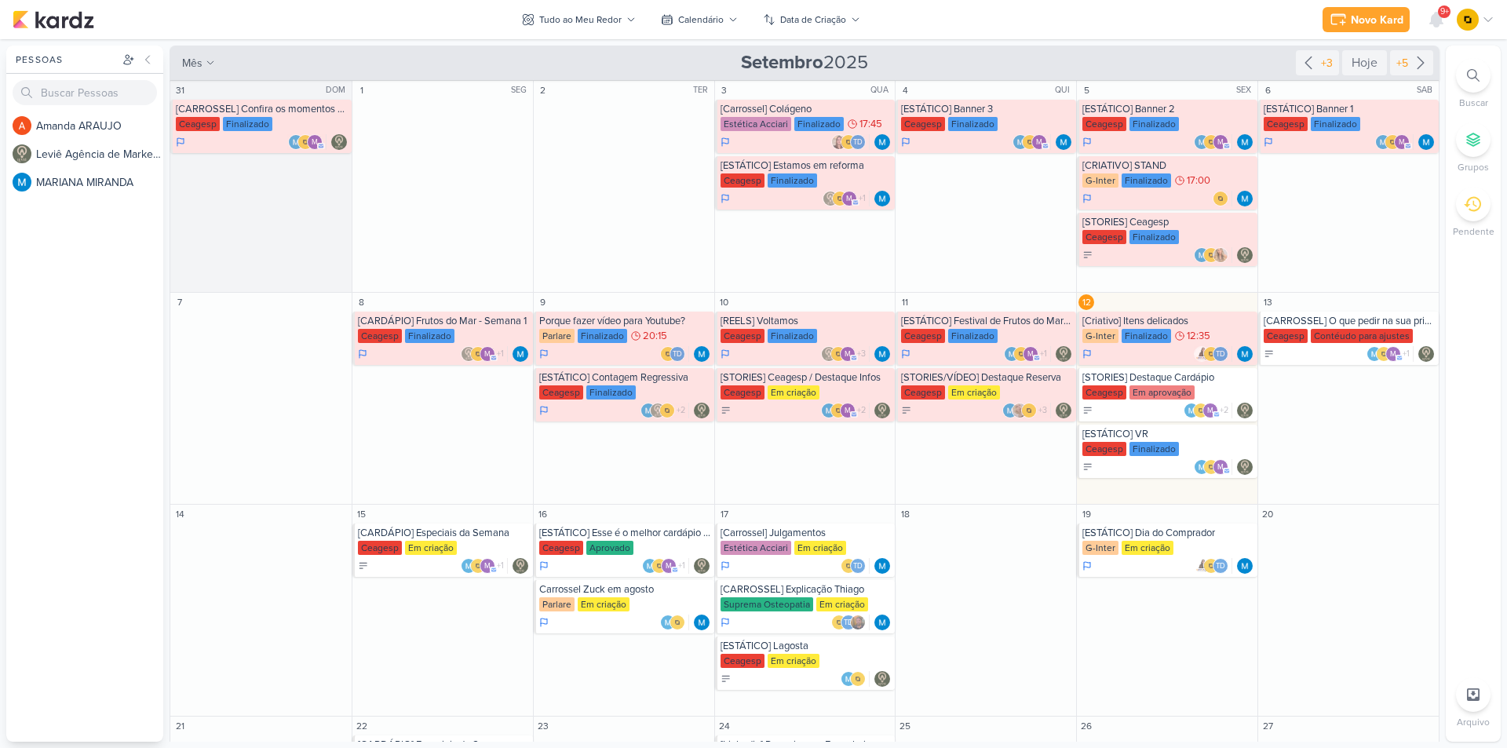 The width and height of the screenshot is (1507, 748). What do you see at coordinates (725, 90) in the screenshot?
I see `div: 3` at bounding box center [725, 90].